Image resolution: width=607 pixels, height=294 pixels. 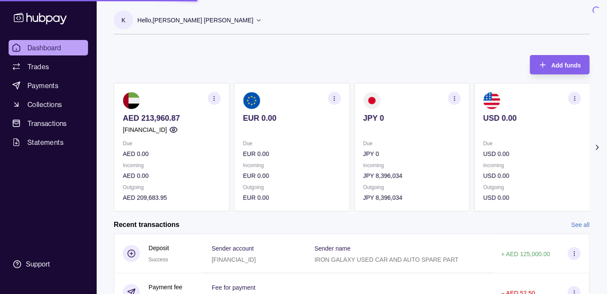 I want to click on p: Fee for payment, so click(x=234, y=288).